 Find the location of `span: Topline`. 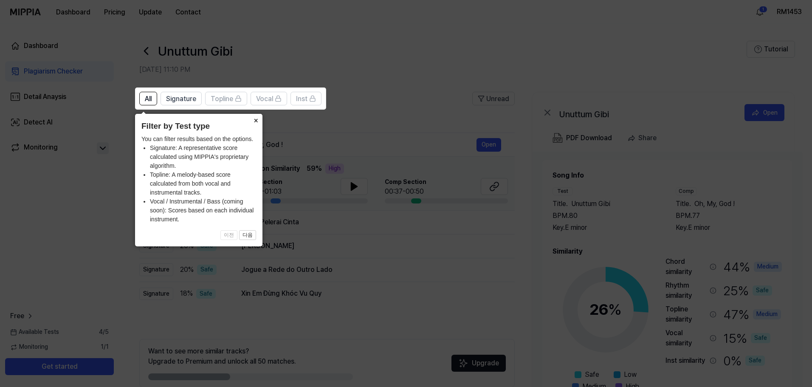

span: Topline is located at coordinates (222, 99).